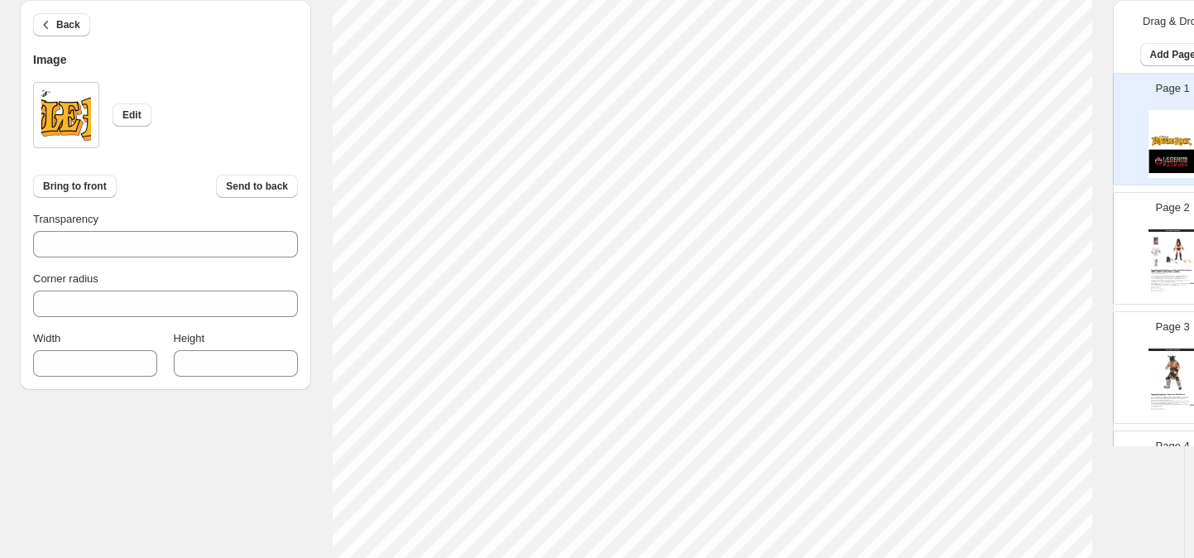 This screenshot has width=1194, height=558. I want to click on div: THE LEGENDS ARE HERE! These stunningly beautiful 6" action figures are ready for ringside action!..., so click(1170, 401).